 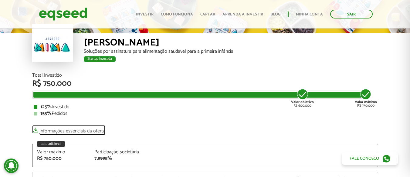 What do you see at coordinates (370, 159) in the screenshot?
I see `a: Fale conosco` at bounding box center [370, 159].